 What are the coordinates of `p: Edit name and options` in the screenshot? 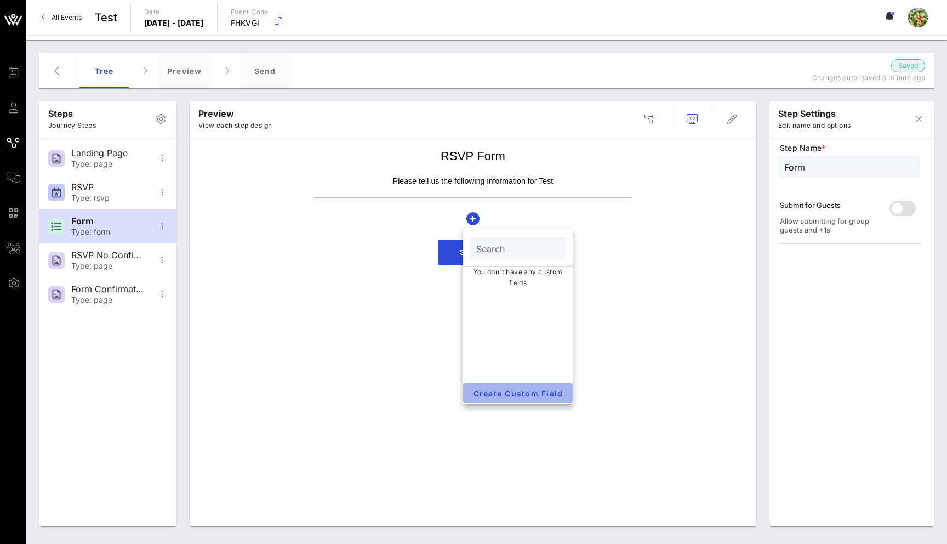 It's located at (814, 126).